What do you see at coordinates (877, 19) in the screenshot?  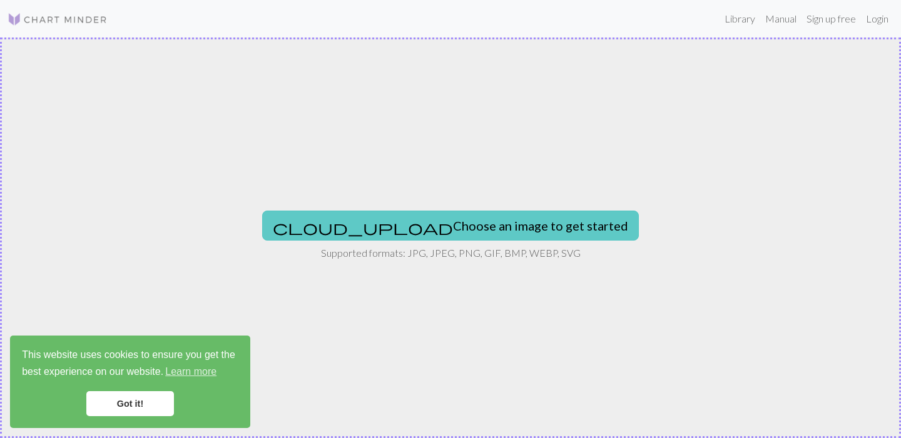 I see `a: Login` at bounding box center [877, 19].